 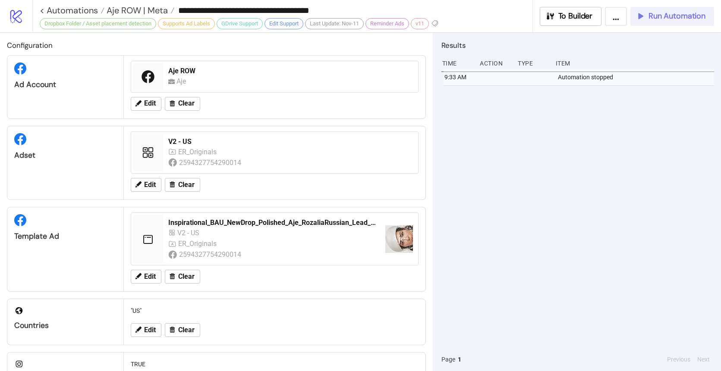 What do you see at coordinates (575, 16) in the screenshot?
I see `span: To Builder` at bounding box center [575, 16].